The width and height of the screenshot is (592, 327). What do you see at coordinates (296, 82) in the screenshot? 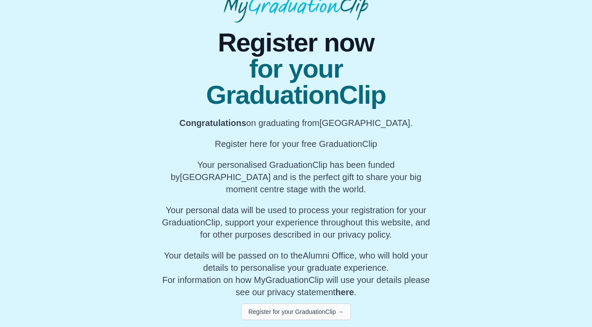
I see `span: for your GraduationClip` at bounding box center [296, 82].